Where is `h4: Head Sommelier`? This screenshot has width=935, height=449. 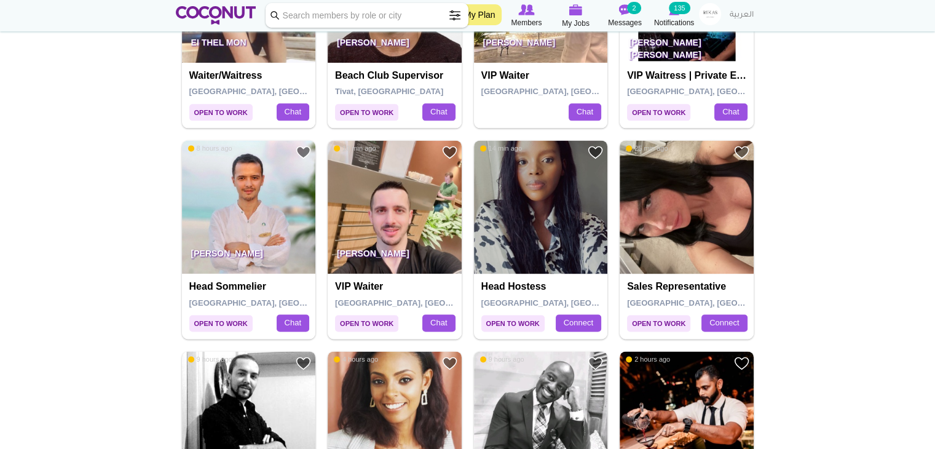
h4: Head Sommelier is located at coordinates (250, 287).